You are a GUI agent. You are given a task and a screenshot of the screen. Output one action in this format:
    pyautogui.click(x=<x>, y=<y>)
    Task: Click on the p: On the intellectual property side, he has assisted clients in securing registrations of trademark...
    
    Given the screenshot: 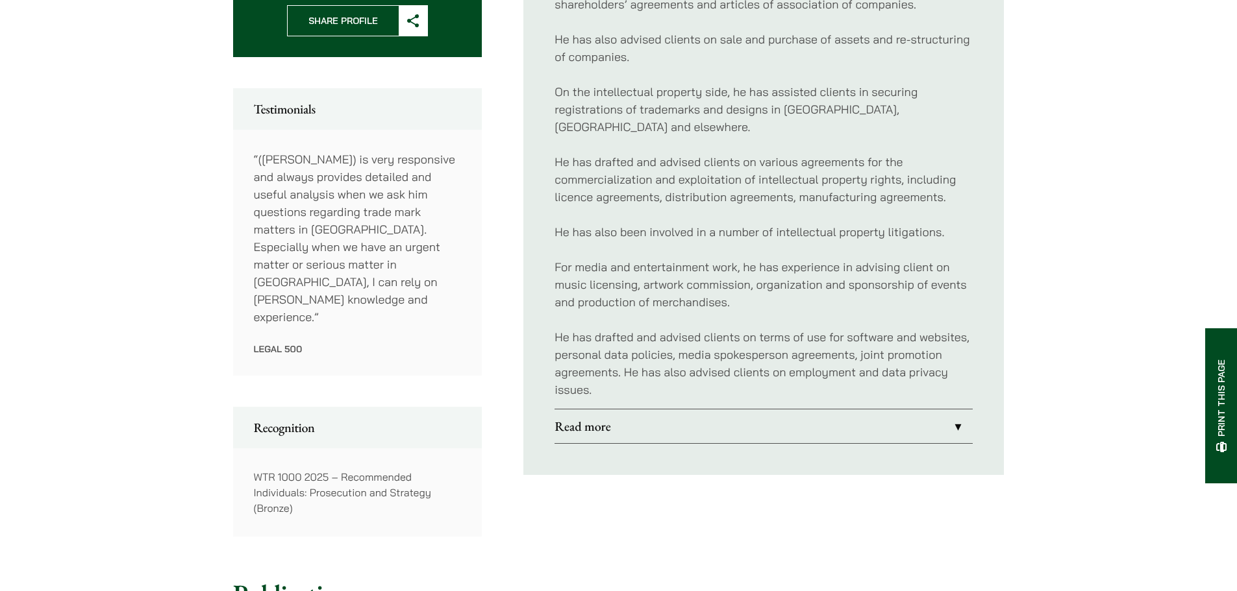 What is the action you would take?
    pyautogui.click(x=763, y=109)
    